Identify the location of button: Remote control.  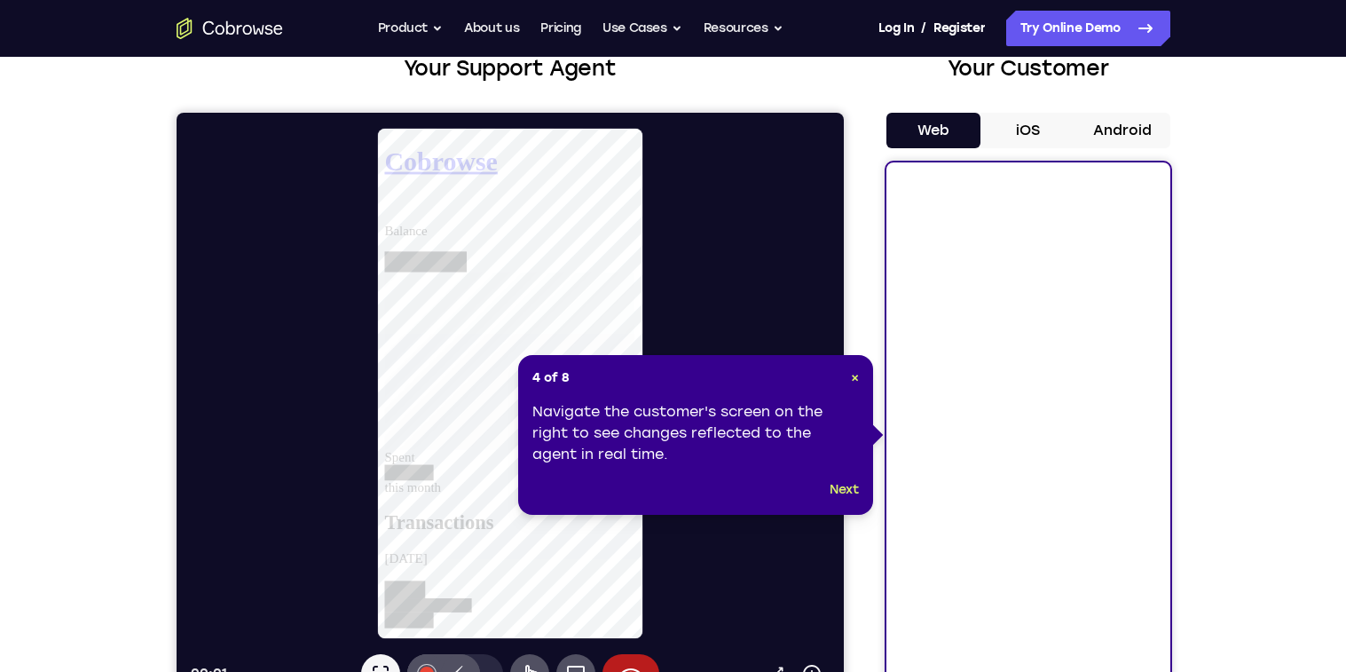
(353, 561).